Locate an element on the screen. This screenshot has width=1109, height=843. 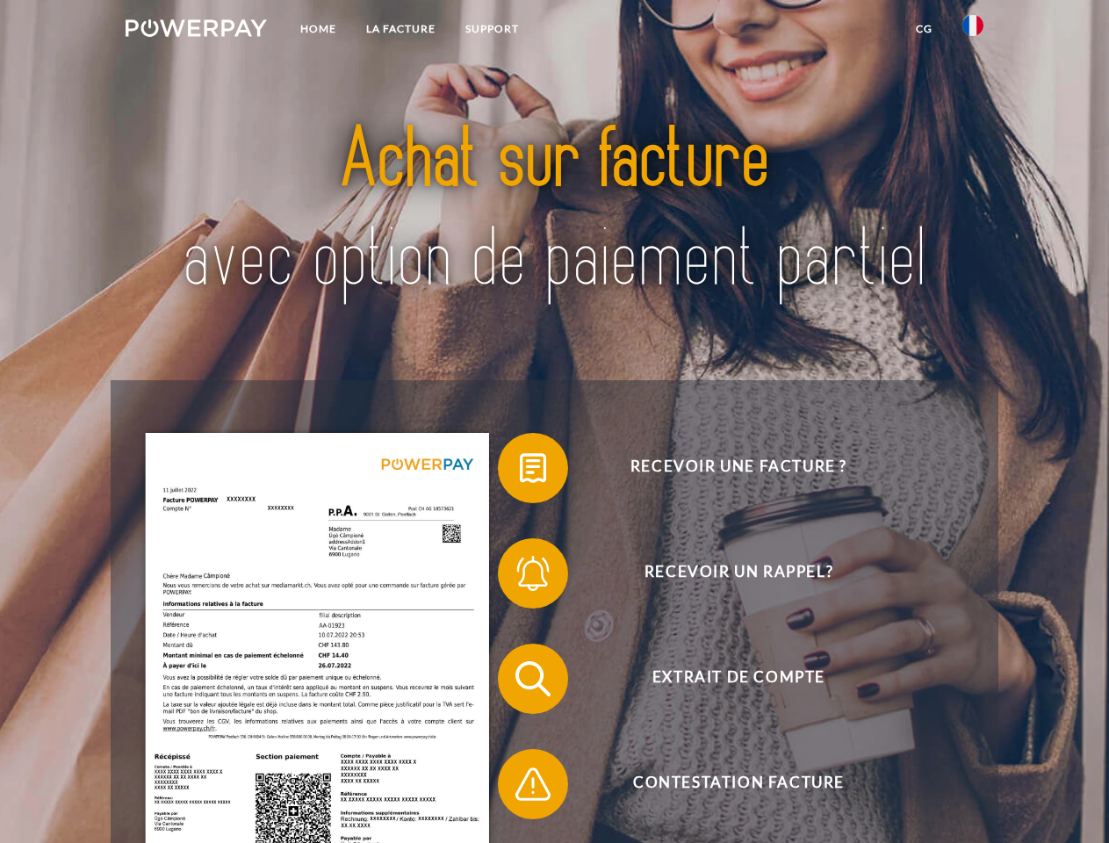
a: Support is located at coordinates (492, 29).